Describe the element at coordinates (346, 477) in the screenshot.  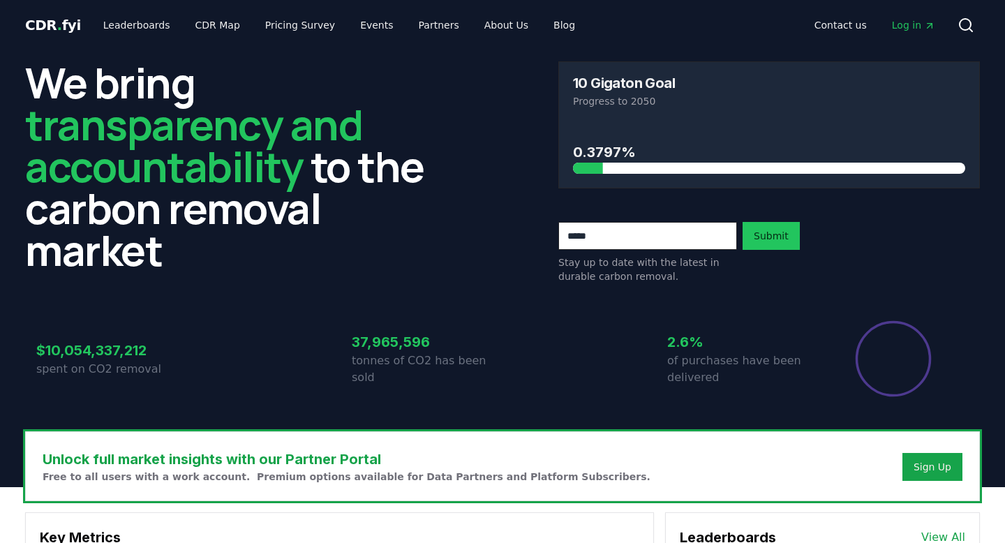
I see `p: Free to all users with a work account. Premium options available for Data Partners and Platform S...` at that location.